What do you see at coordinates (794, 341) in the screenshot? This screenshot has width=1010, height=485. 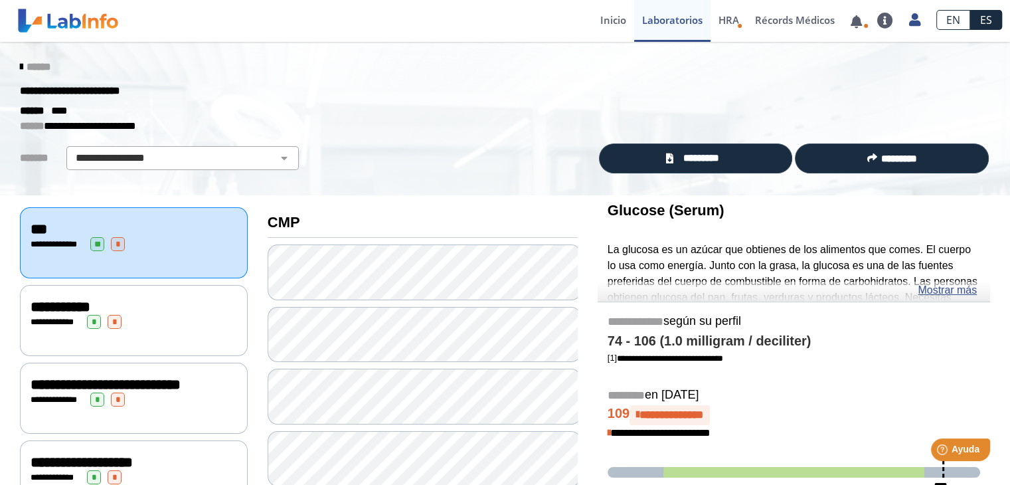 I see `h4: 74 - 106 (1.0 milligram / deciliter)` at bounding box center [794, 341].